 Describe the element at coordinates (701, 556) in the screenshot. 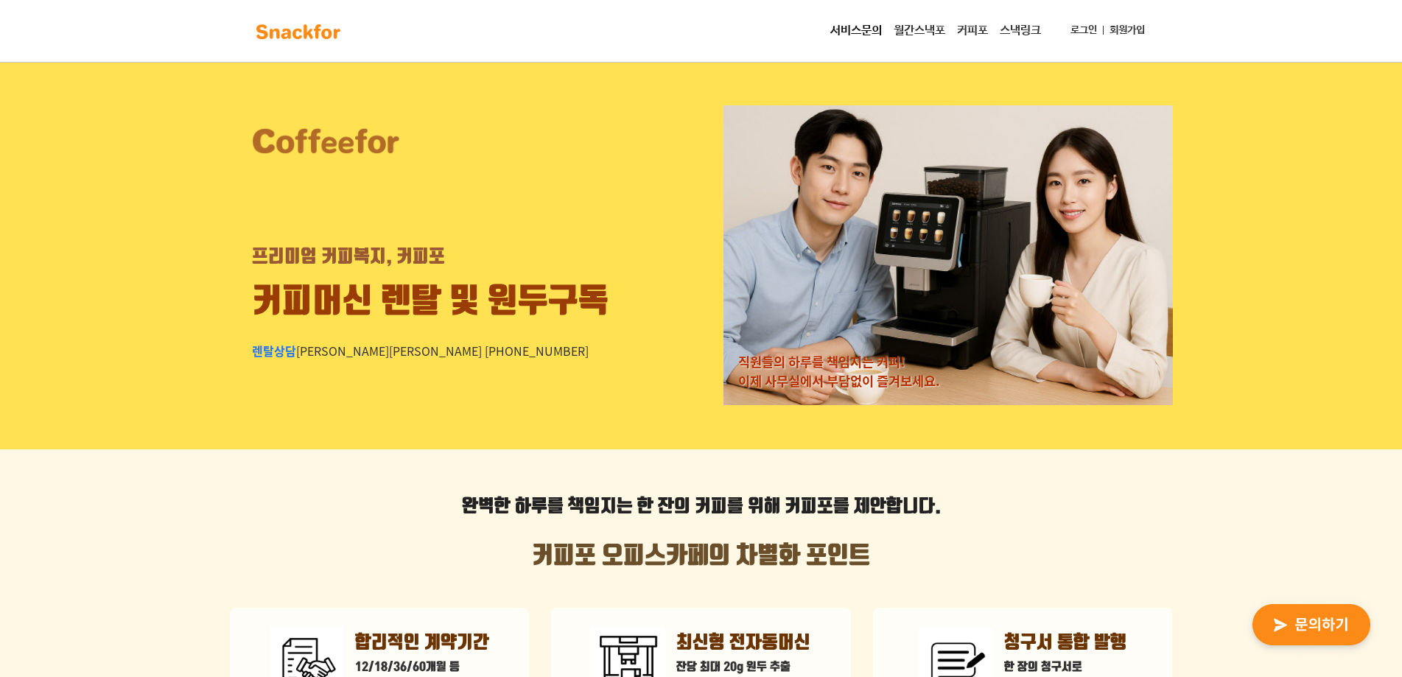

I see `h2: 커피포 오피스카페의 차별화 포인트` at that location.